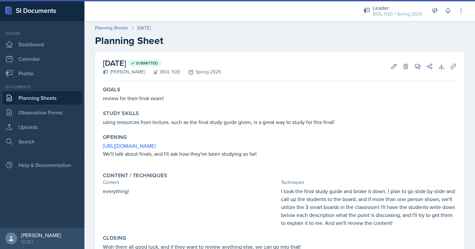 The height and width of the screenshot is (249, 475). Describe the element at coordinates (135, 175) in the screenshot. I see `label: Content / Techniques` at that location.